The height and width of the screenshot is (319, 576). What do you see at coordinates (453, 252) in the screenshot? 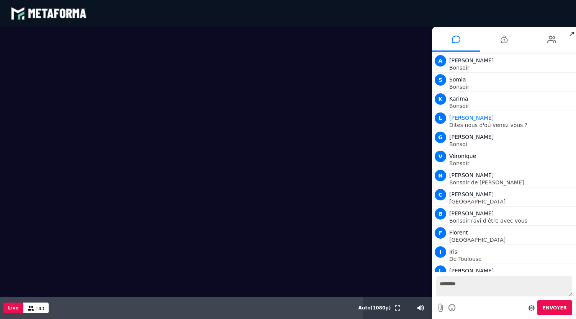
I see `span: Iris` at bounding box center [453, 252].